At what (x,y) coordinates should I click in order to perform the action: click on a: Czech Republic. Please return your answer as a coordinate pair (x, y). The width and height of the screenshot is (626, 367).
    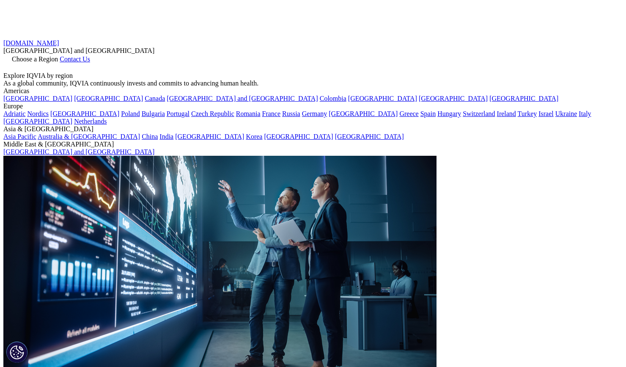
    Looking at the image, I should click on (213, 113).